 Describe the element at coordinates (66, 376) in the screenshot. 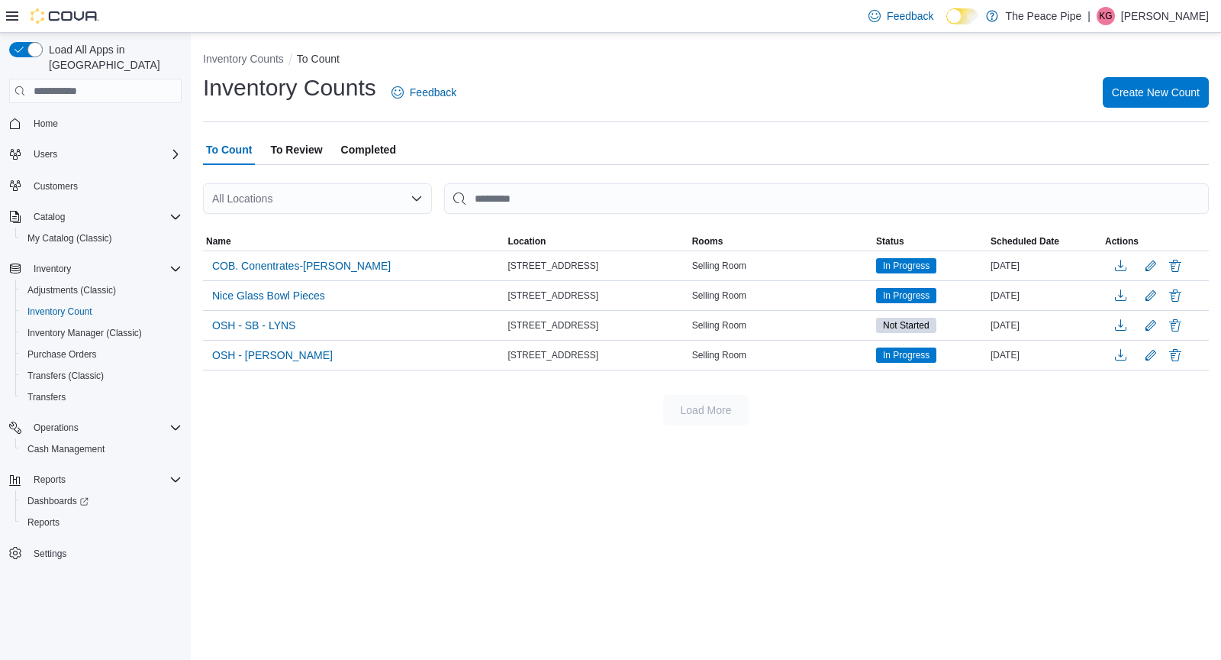

I see `a: Transfers (Classic)` at that location.